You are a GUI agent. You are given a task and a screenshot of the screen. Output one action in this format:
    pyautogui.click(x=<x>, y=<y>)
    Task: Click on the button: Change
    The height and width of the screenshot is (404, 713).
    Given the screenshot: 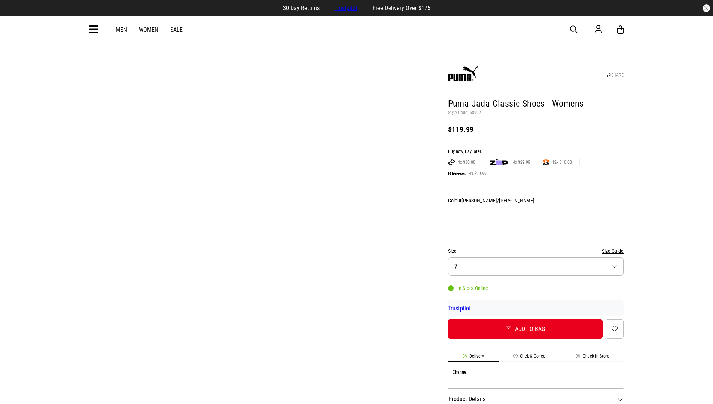 What is the action you would take?
    pyautogui.click(x=459, y=373)
    